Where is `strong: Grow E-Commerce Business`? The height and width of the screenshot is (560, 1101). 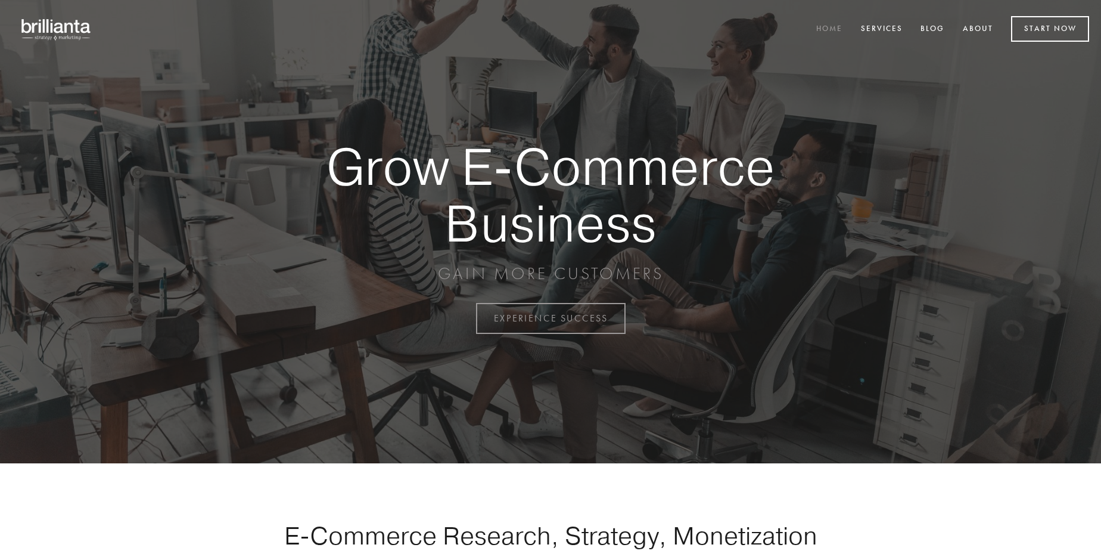 strong: Grow E-Commerce Business is located at coordinates (551, 194).